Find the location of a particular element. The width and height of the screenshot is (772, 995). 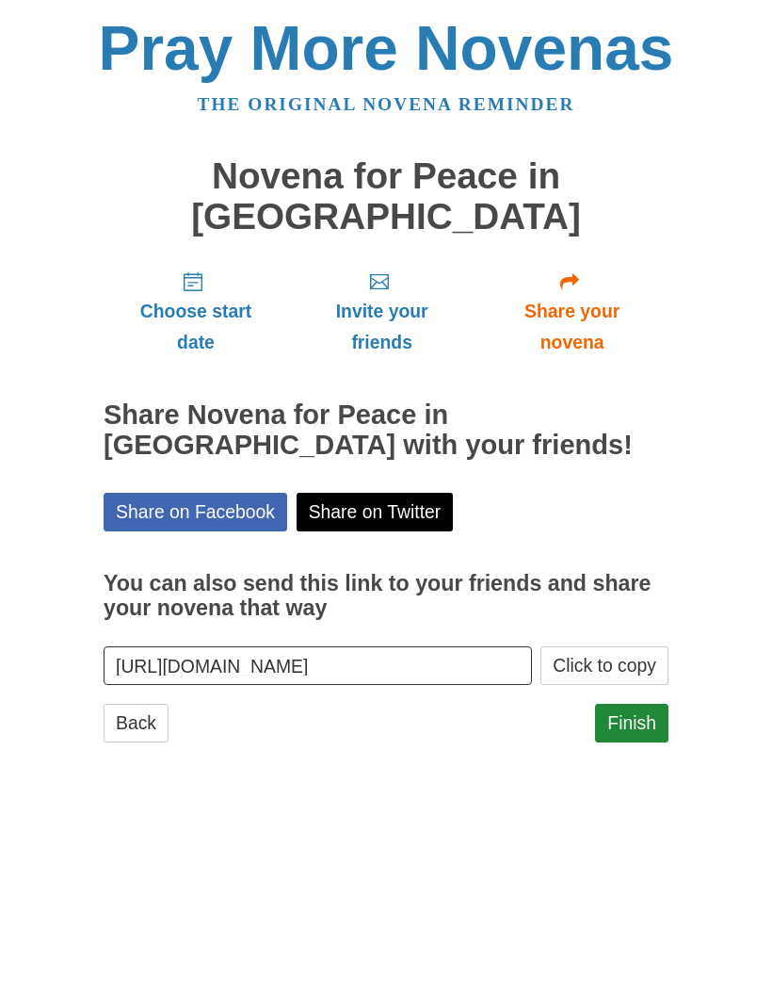

a: Back is located at coordinates (136, 722).